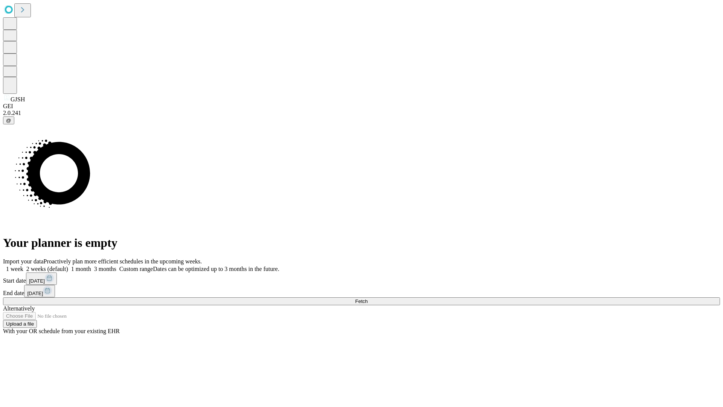  Describe the element at coordinates (362, 243) in the screenshot. I see `h1: Your planner is empty` at that location.